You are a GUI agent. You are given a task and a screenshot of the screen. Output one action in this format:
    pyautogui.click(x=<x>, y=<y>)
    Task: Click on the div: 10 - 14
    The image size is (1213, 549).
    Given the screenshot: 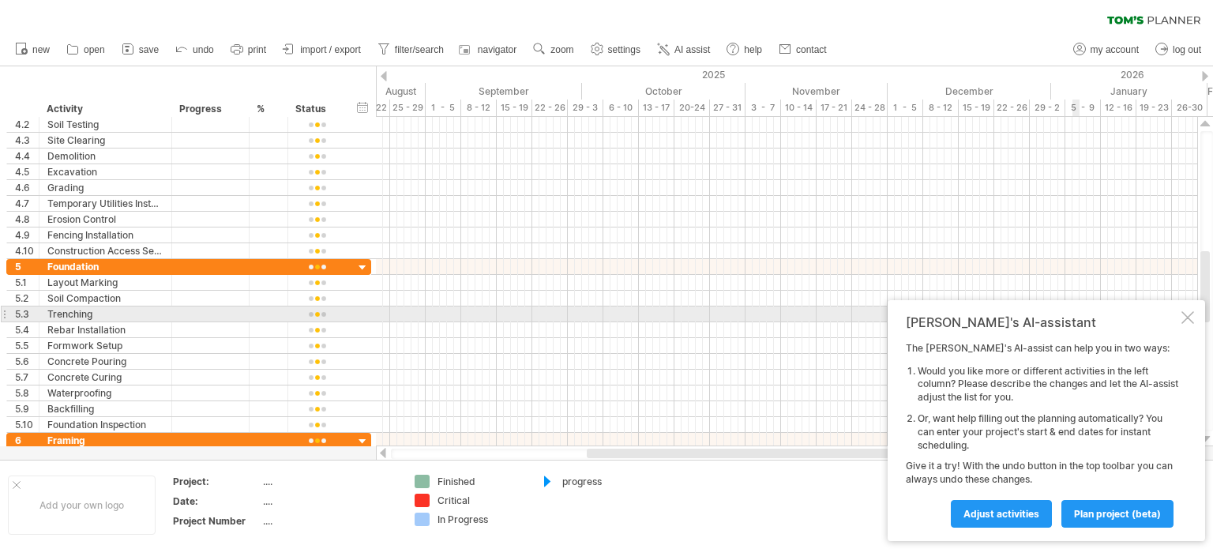 What is the action you would take?
    pyautogui.click(x=799, y=107)
    